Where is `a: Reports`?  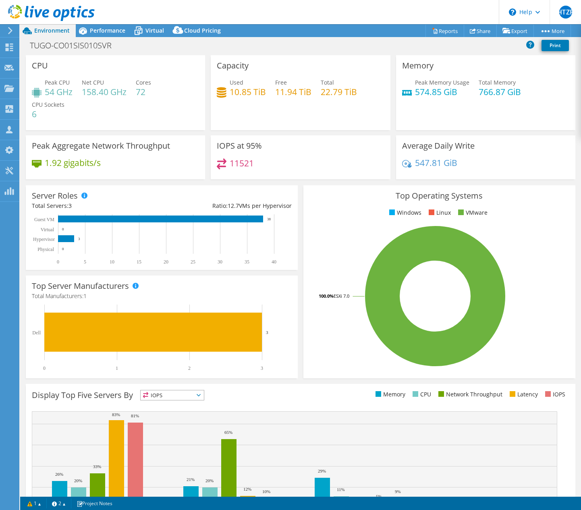
a: Reports is located at coordinates (445, 31).